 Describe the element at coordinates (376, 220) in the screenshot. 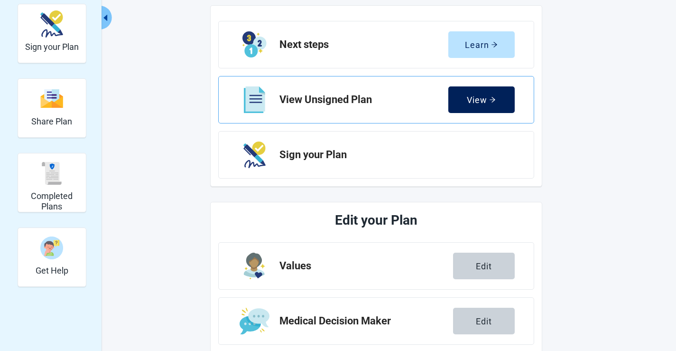

I see `h1: Edit your Plan` at that location.